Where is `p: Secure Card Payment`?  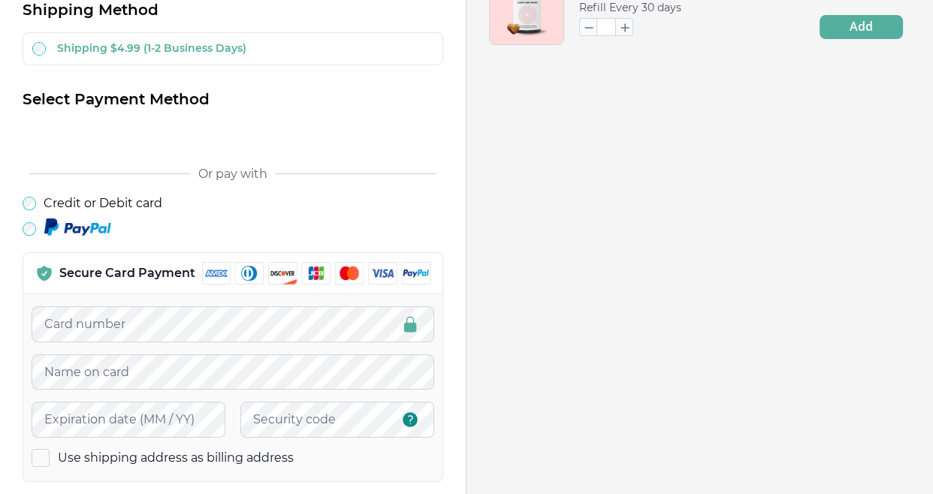
p: Secure Card Payment is located at coordinates (127, 273).